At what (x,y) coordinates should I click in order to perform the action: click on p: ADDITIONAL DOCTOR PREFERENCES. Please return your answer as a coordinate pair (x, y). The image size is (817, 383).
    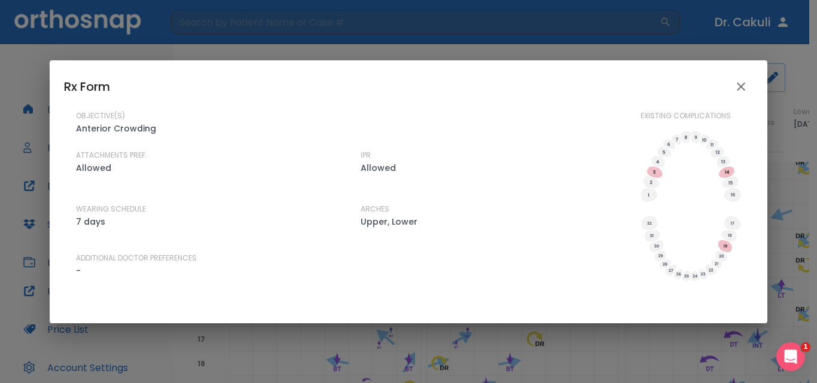
    Looking at the image, I should click on (136, 258).